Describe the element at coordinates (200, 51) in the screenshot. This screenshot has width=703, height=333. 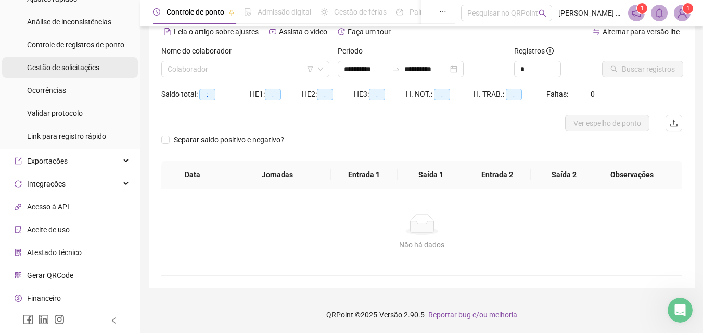
I see `label: Nome do colaborador` at that location.